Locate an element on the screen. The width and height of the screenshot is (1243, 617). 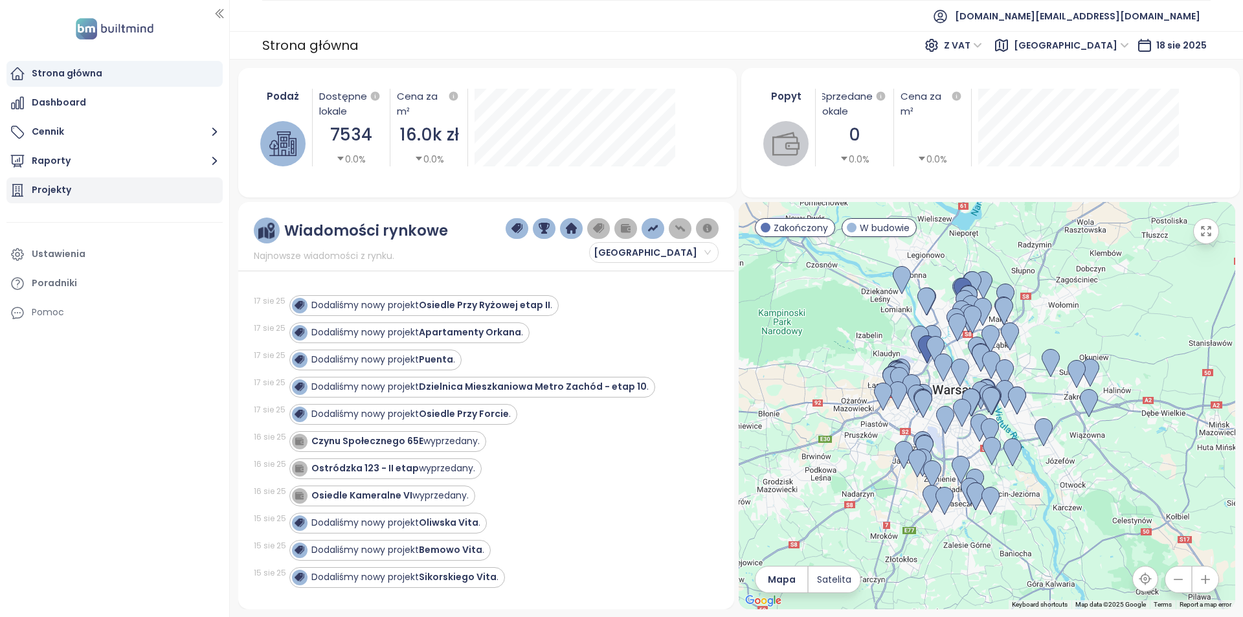
img: ruler is located at coordinates (266, 230).